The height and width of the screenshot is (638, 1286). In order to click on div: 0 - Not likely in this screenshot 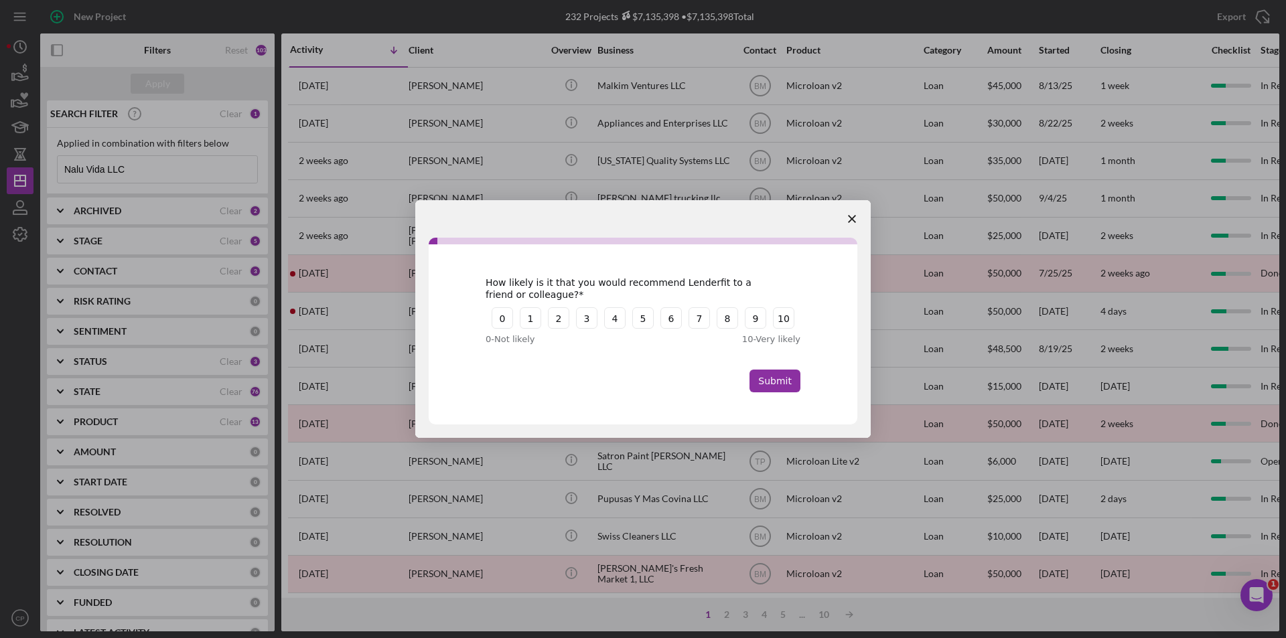, I will do `click(546, 340)`.